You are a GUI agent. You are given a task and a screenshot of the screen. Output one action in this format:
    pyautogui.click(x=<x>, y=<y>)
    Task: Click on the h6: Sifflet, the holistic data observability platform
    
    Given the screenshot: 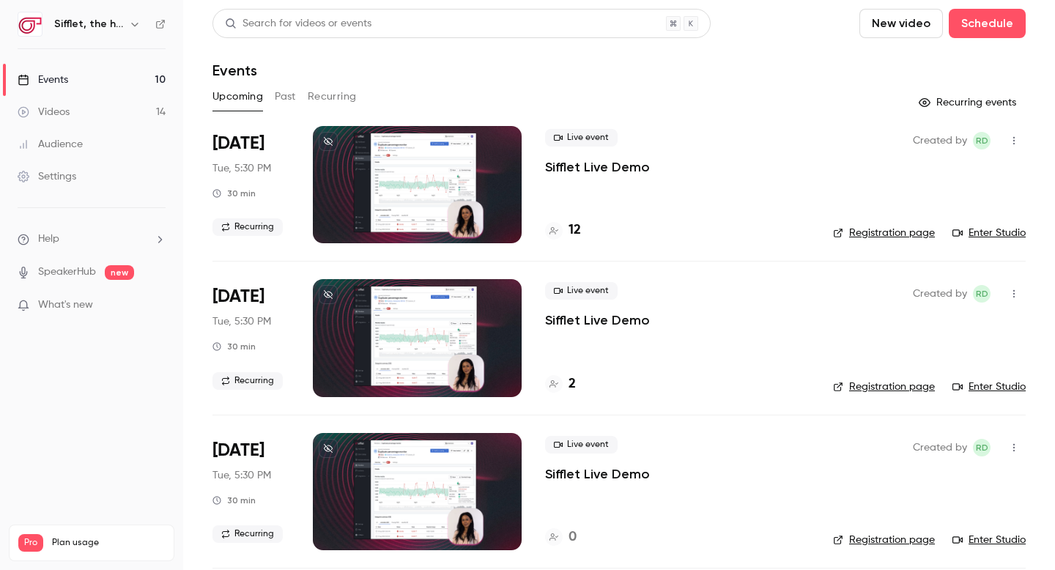 What is the action you would take?
    pyautogui.click(x=89, y=24)
    